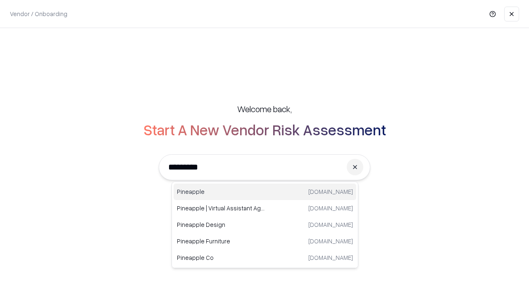 The width and height of the screenshot is (529, 297). I want to click on p: Pineapple, so click(221, 192).